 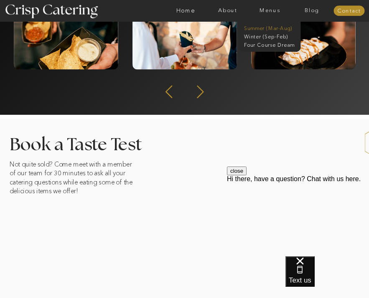 What do you see at coordinates (271, 44) in the screenshot?
I see `a: Four Course Dream` at bounding box center [271, 44].